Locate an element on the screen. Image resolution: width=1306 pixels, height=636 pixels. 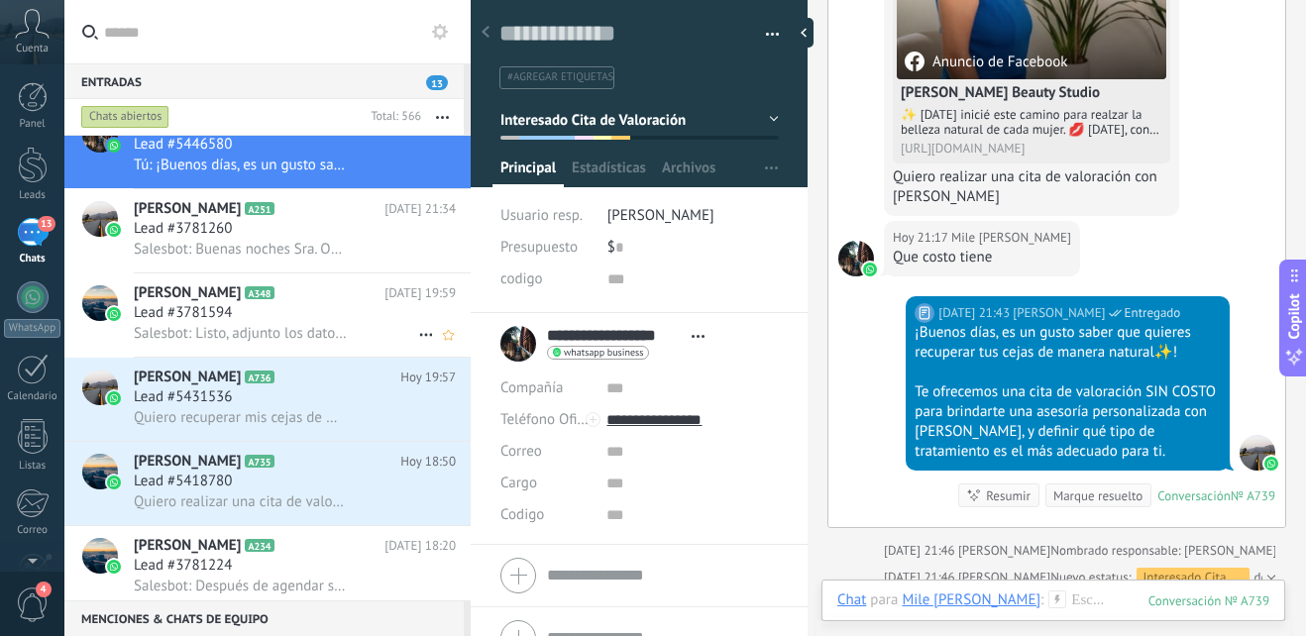
div: Entradas is located at coordinates (264, 81).